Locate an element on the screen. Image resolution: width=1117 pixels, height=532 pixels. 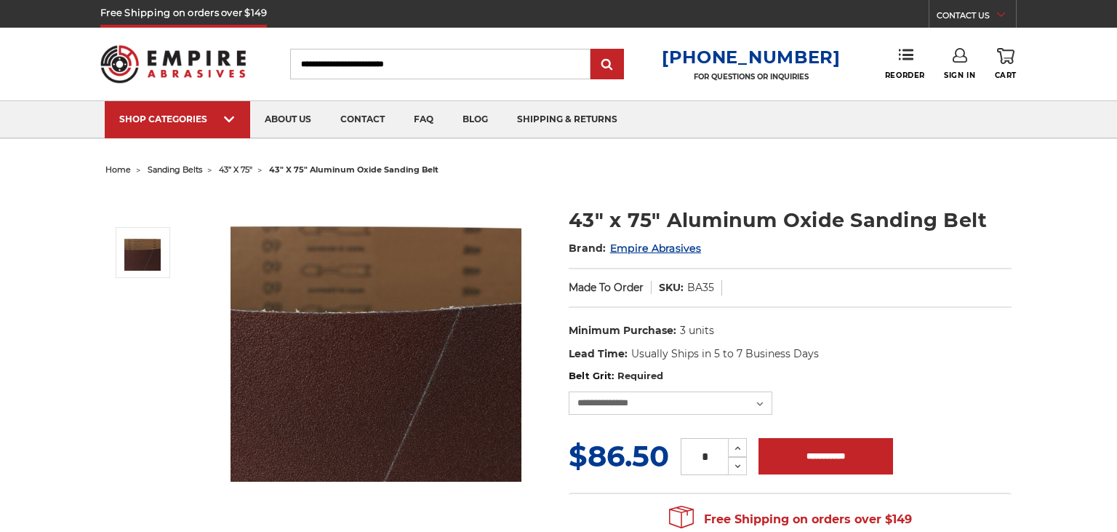
a: Empire Abrasives is located at coordinates (655, 248).